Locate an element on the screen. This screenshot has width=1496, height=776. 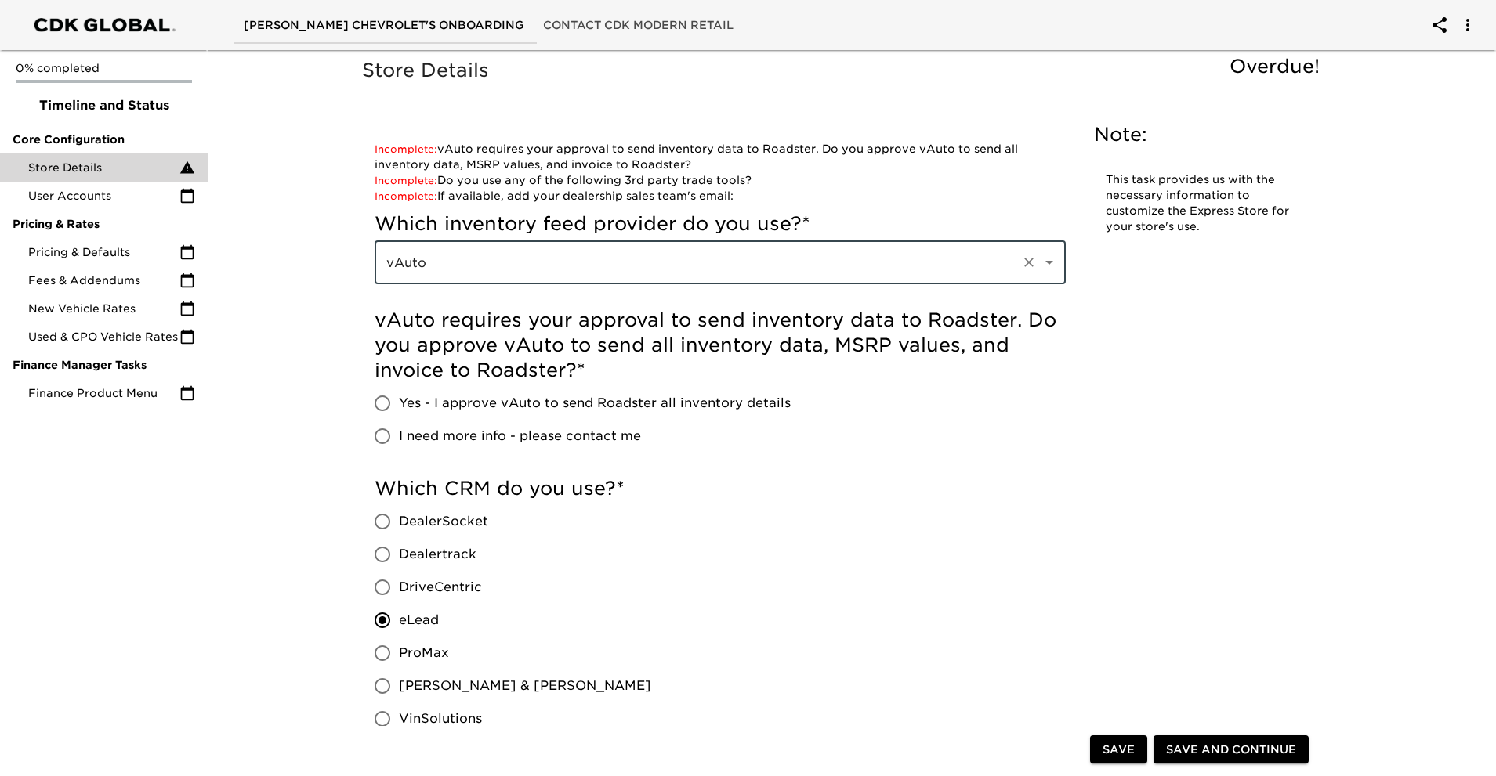
span: Overdue! is located at coordinates (1274, 66).